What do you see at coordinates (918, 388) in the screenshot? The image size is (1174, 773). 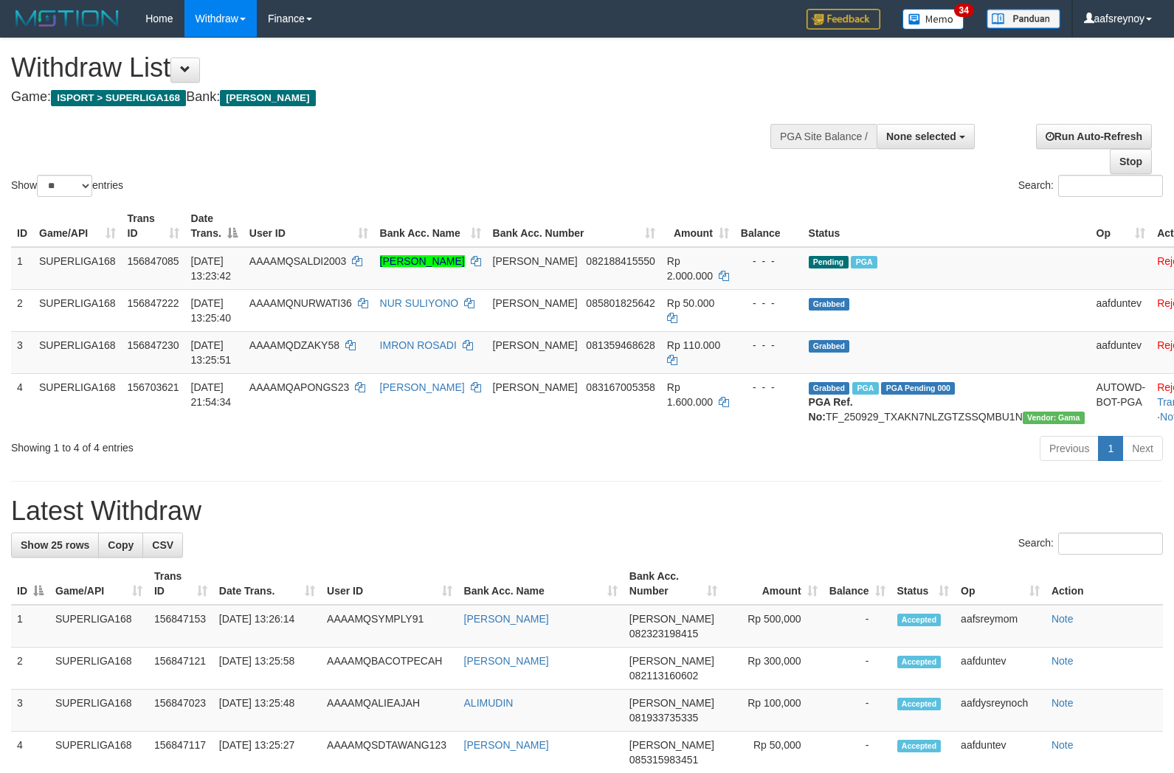 I see `span: PGA Pending` at bounding box center [918, 388].